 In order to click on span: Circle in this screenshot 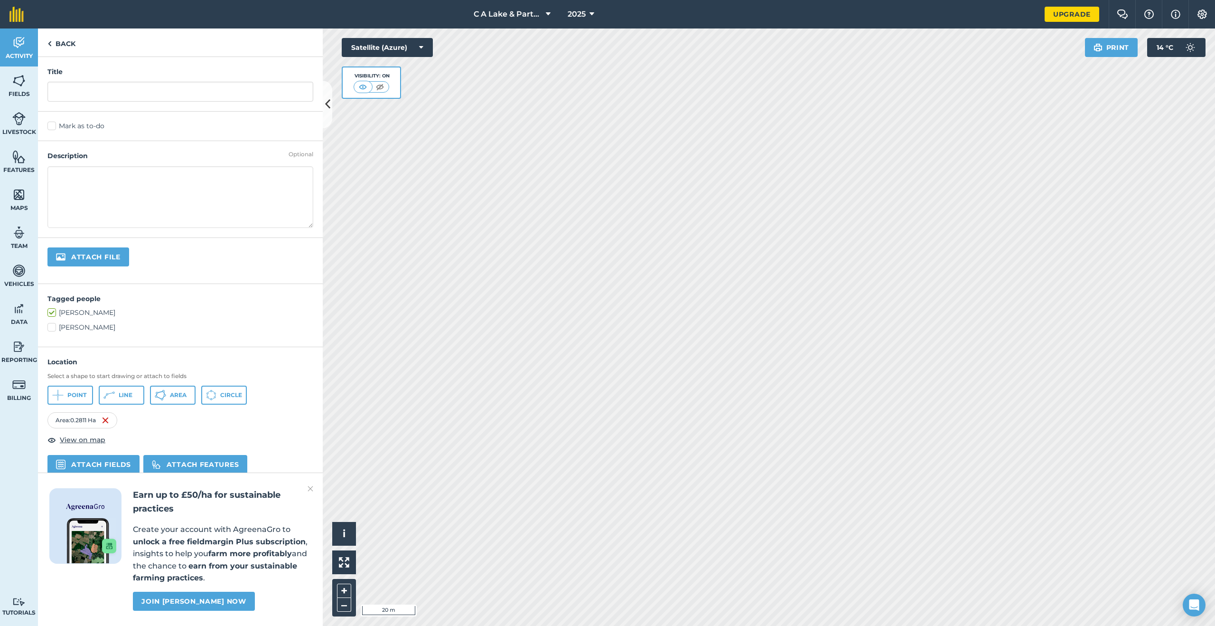, I will do `click(231, 395)`.